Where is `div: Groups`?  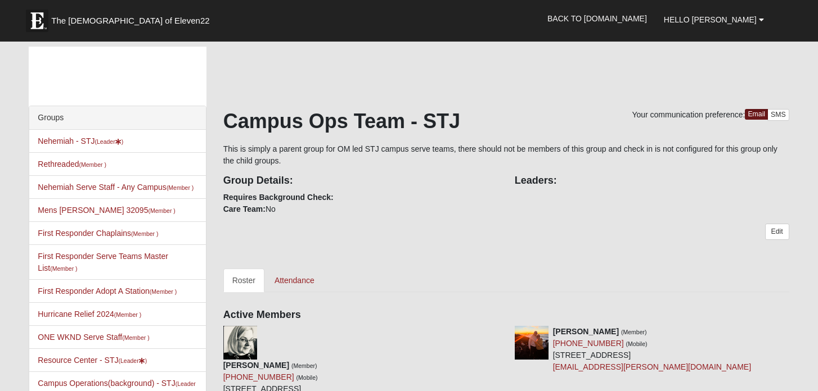 div: Groups is located at coordinates (117, 118).